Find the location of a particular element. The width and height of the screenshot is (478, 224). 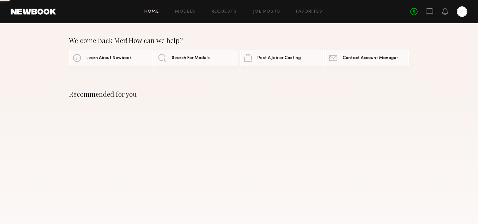

div: Welcome back Mer! How can we help? is located at coordinates (239, 40).